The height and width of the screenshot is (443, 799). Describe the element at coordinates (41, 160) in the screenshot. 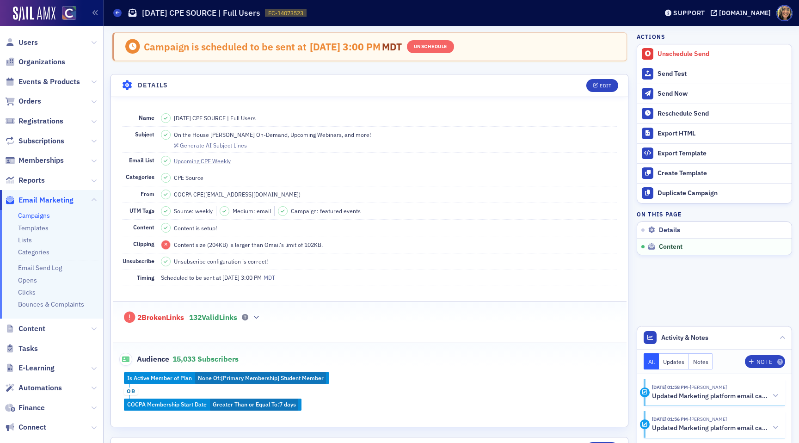

I see `span: Memberships` at that location.